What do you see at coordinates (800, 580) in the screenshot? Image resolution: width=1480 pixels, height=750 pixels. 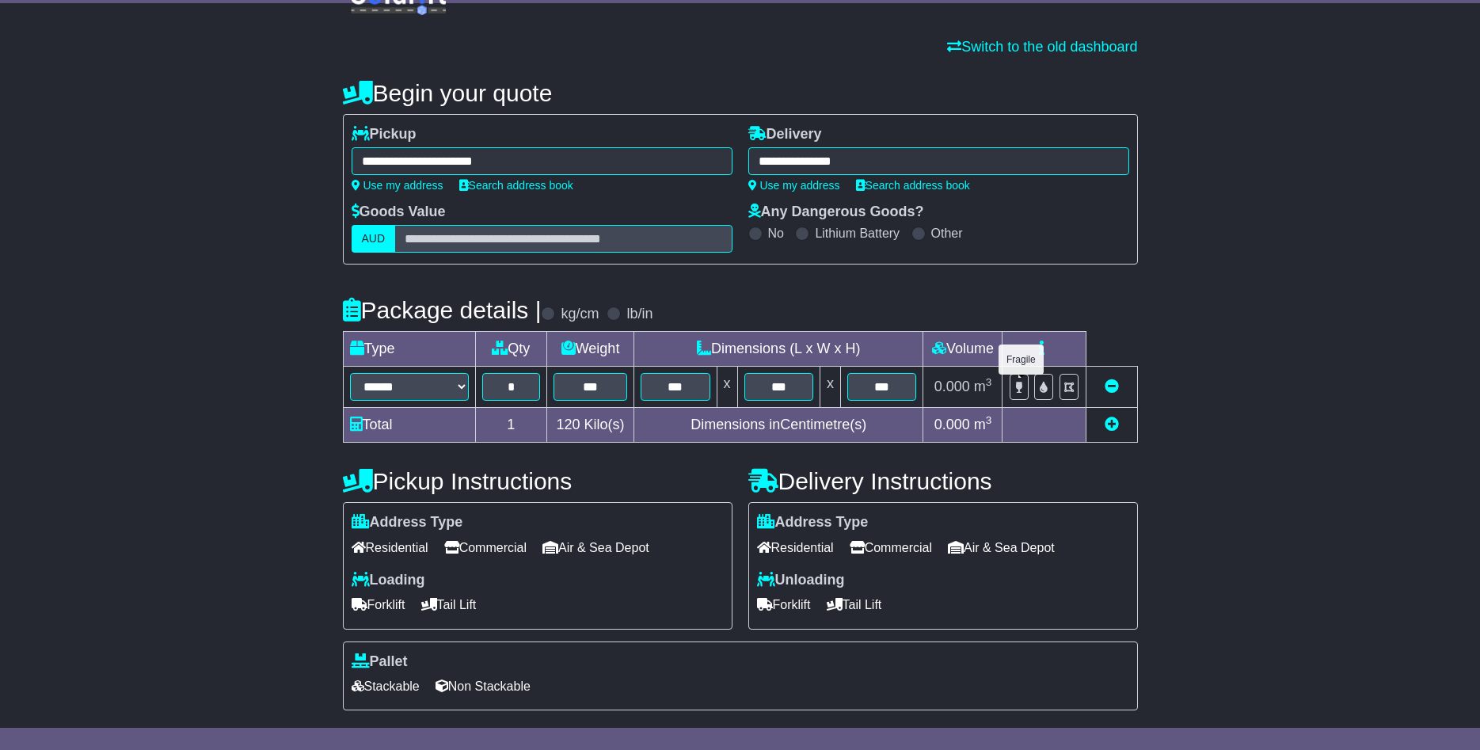 I see `label: Unloading` at bounding box center [800, 580].